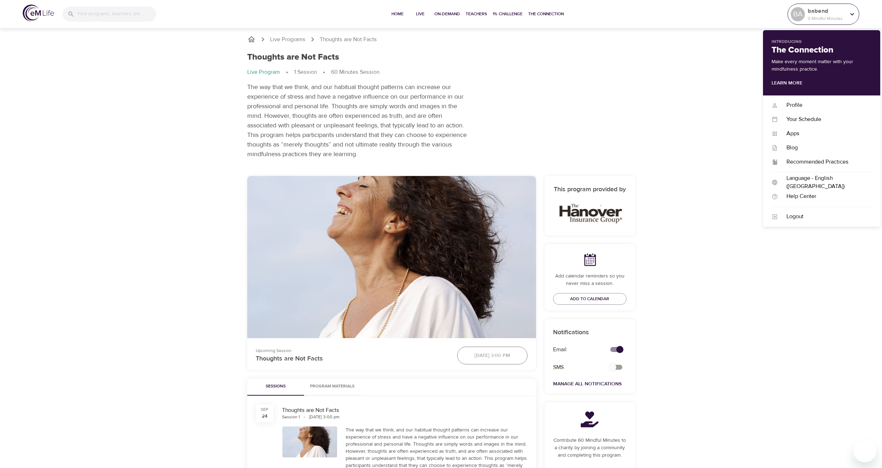 Image resolution: width=882 pixels, height=468 pixels. I want to click on div: Logout, so click(824, 217).